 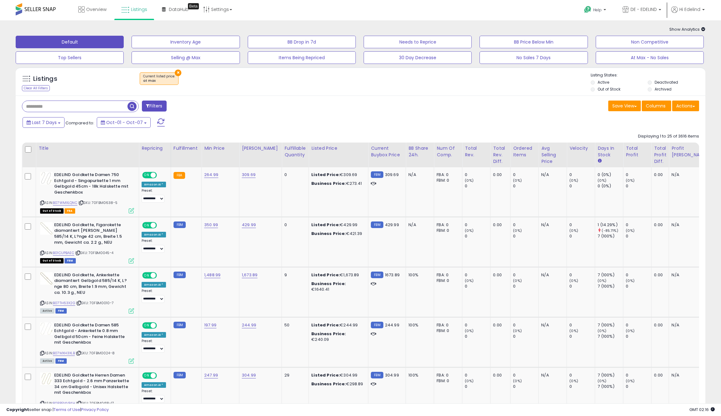 I want to click on span: Compared to:, so click(x=80, y=123).